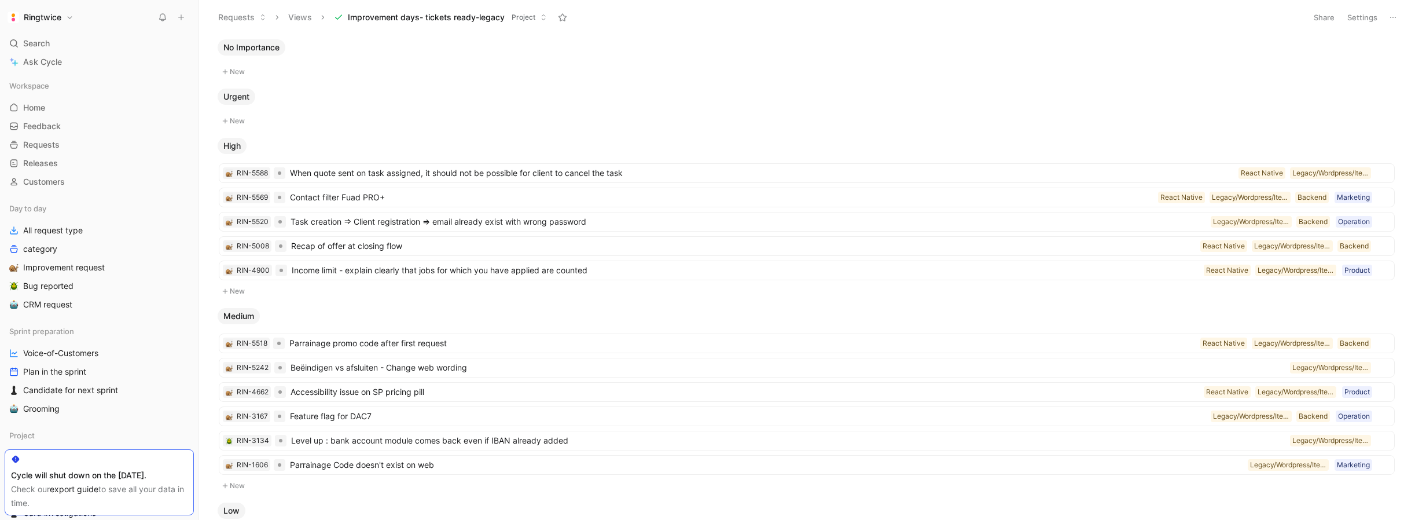 The height and width of the screenshot is (520, 1415). What do you see at coordinates (807, 465) in the screenshot?
I see `a: 🐌RIN-1606Parrainage Code doesn't exist on webMarketingLegacy/Wordpress/Iterable` at bounding box center [807, 465].